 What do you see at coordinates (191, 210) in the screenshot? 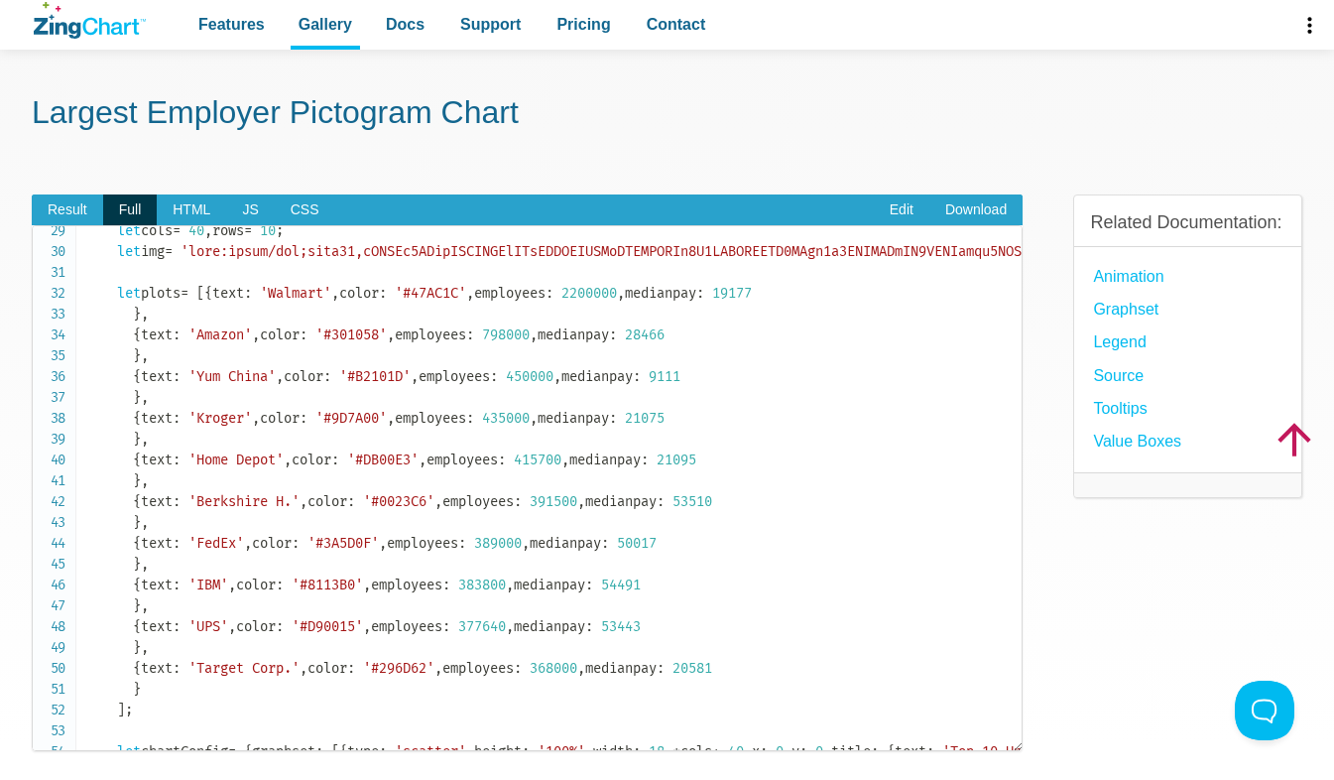
I see `span: HTML` at bounding box center [191, 210].